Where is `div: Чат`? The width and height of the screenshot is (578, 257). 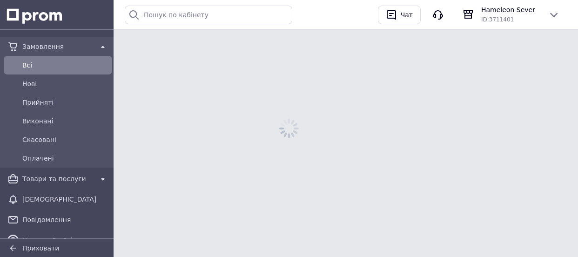
div: Чат is located at coordinates (407, 15).